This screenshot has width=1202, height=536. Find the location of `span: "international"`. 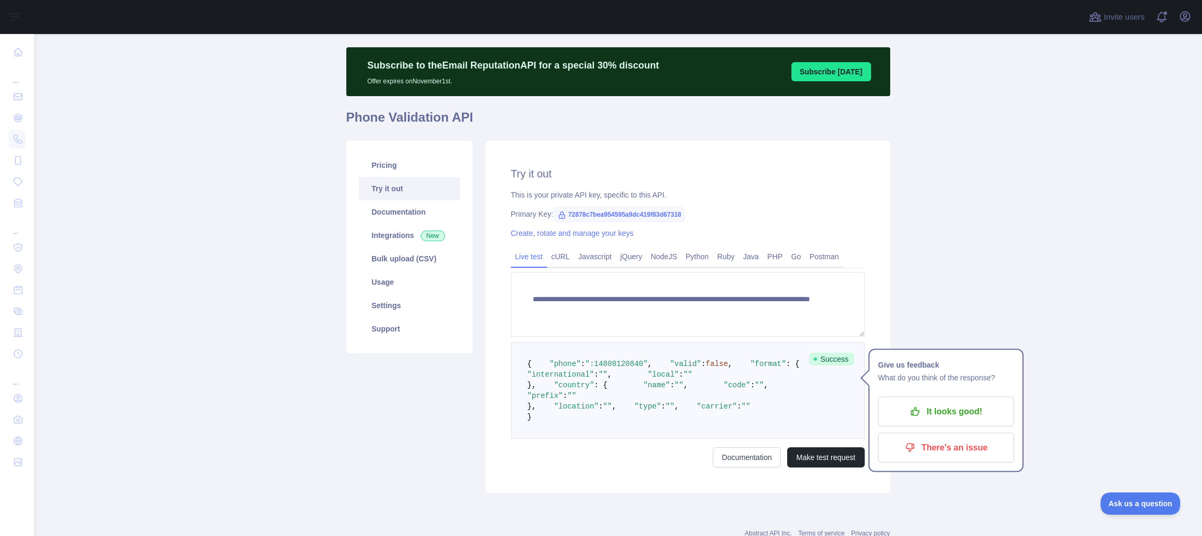

span: "international" is located at coordinates (561, 375).